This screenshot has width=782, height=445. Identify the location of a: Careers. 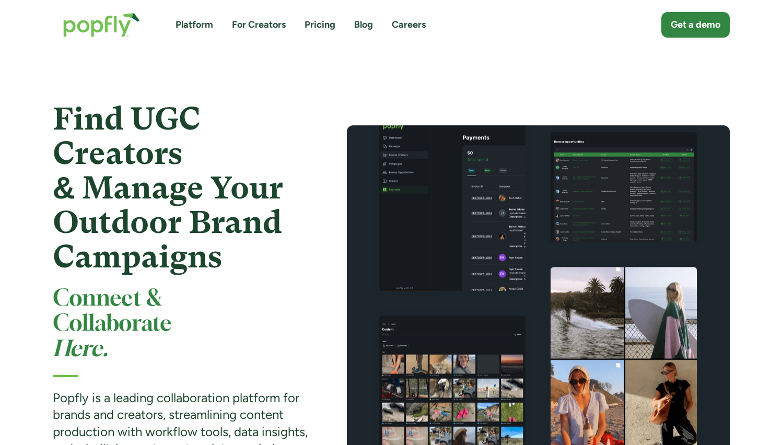
(409, 25).